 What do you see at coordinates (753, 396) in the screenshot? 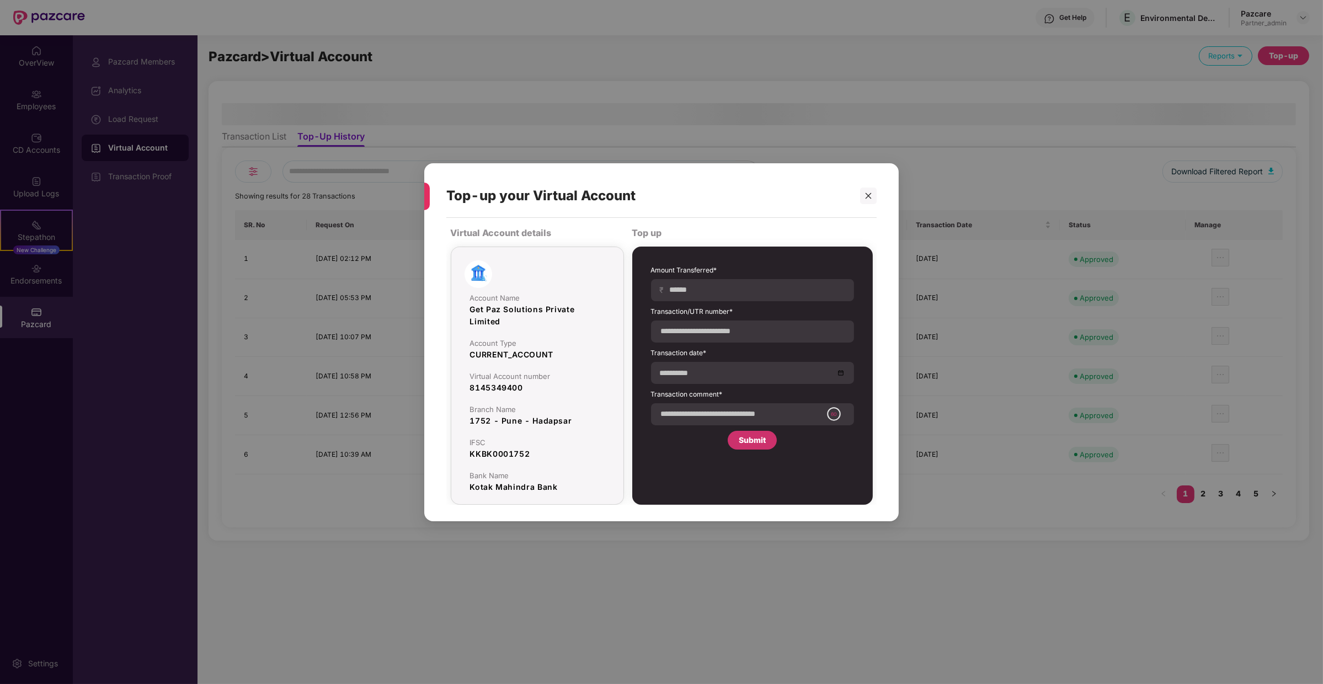
I see `label: Transaction comment*` at bounding box center [753, 396].